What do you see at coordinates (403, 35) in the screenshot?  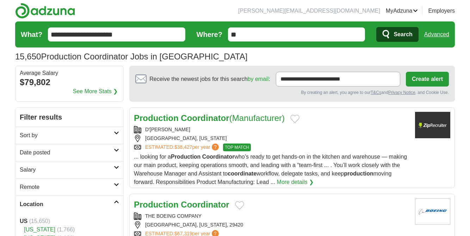 I see `span: Search` at bounding box center [403, 35].